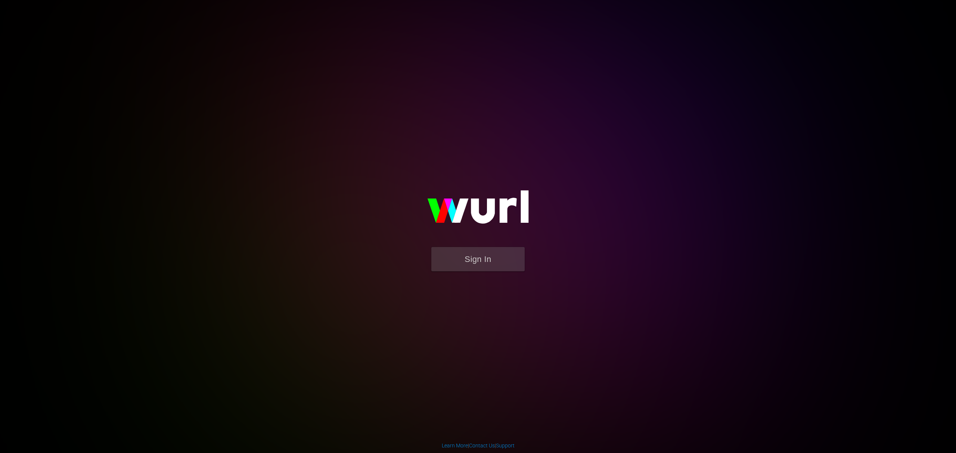 Image resolution: width=956 pixels, height=453 pixels. Describe the element at coordinates (455, 446) in the screenshot. I see `a: Learn More` at that location.